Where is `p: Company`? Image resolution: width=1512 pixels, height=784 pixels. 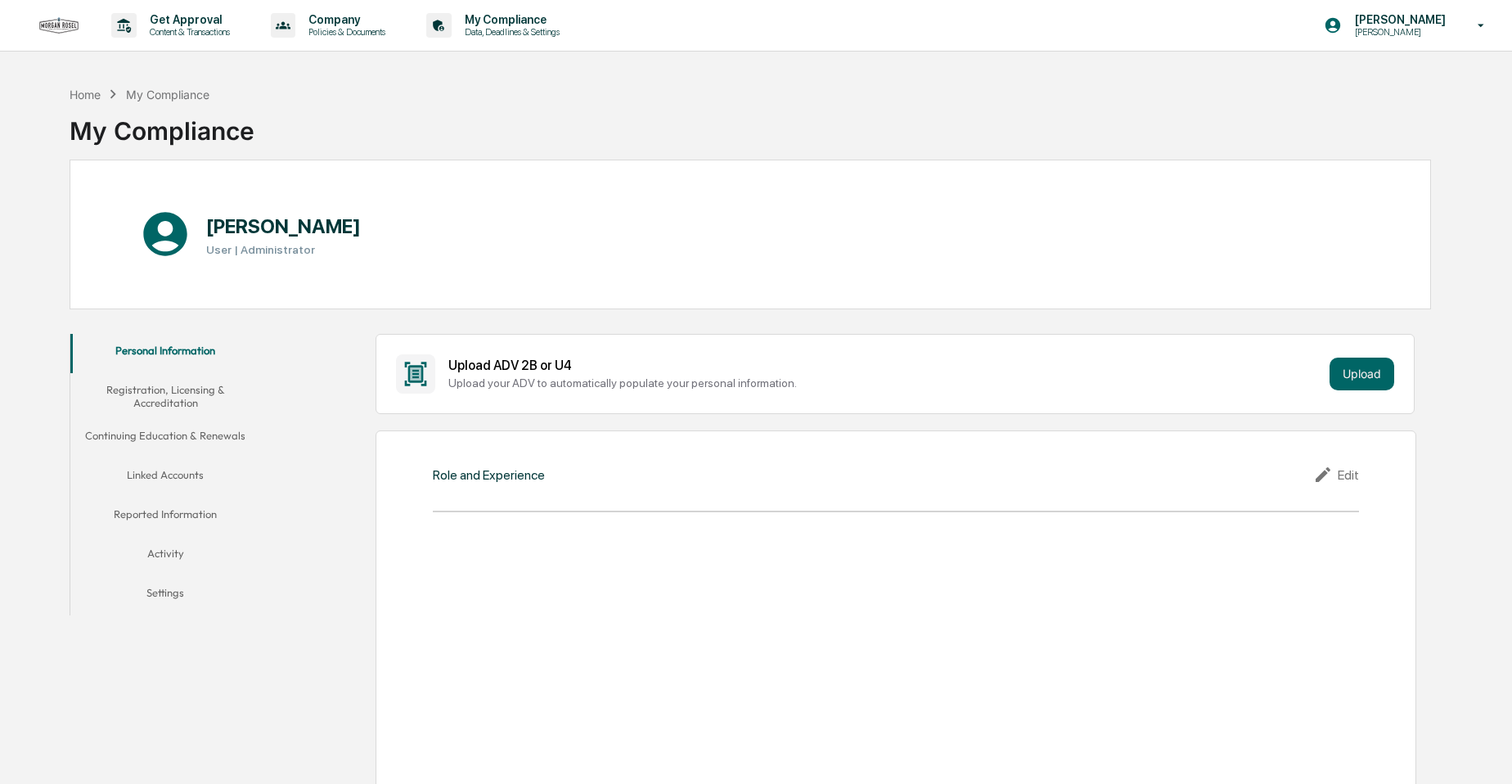
p: Company is located at coordinates (345, 19).